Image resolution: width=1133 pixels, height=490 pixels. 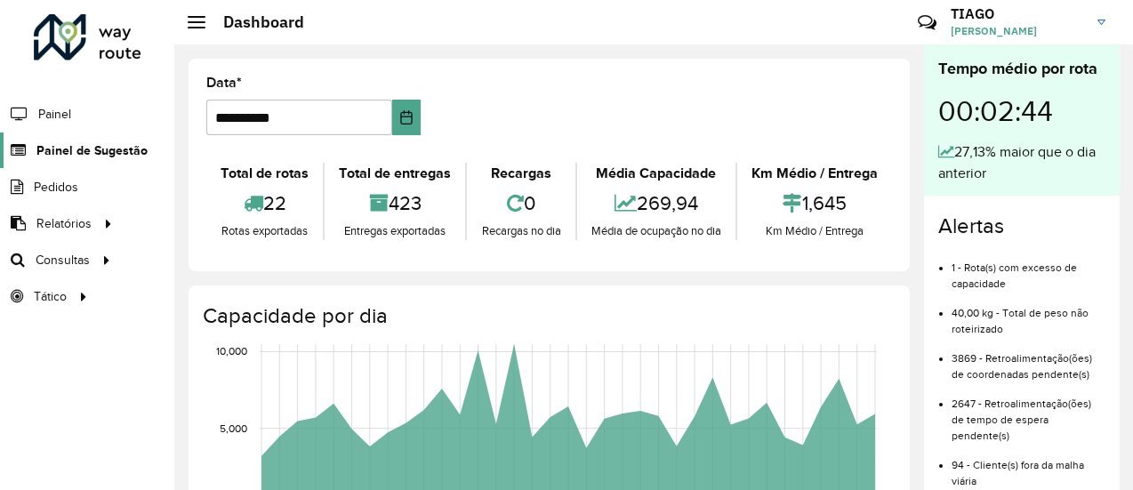 What do you see at coordinates (927, 22) in the screenshot?
I see `a: Contato Rápido` at bounding box center [927, 22].